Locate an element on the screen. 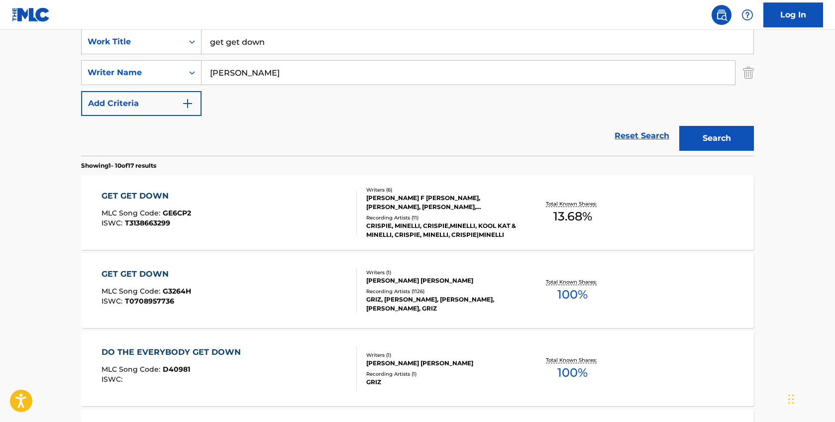  a: Public Search is located at coordinates (722, 15).